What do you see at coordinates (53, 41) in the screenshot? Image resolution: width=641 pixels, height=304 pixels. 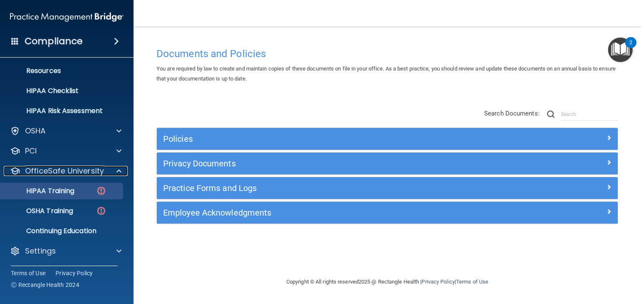 I see `h4: Compliance` at bounding box center [53, 41].